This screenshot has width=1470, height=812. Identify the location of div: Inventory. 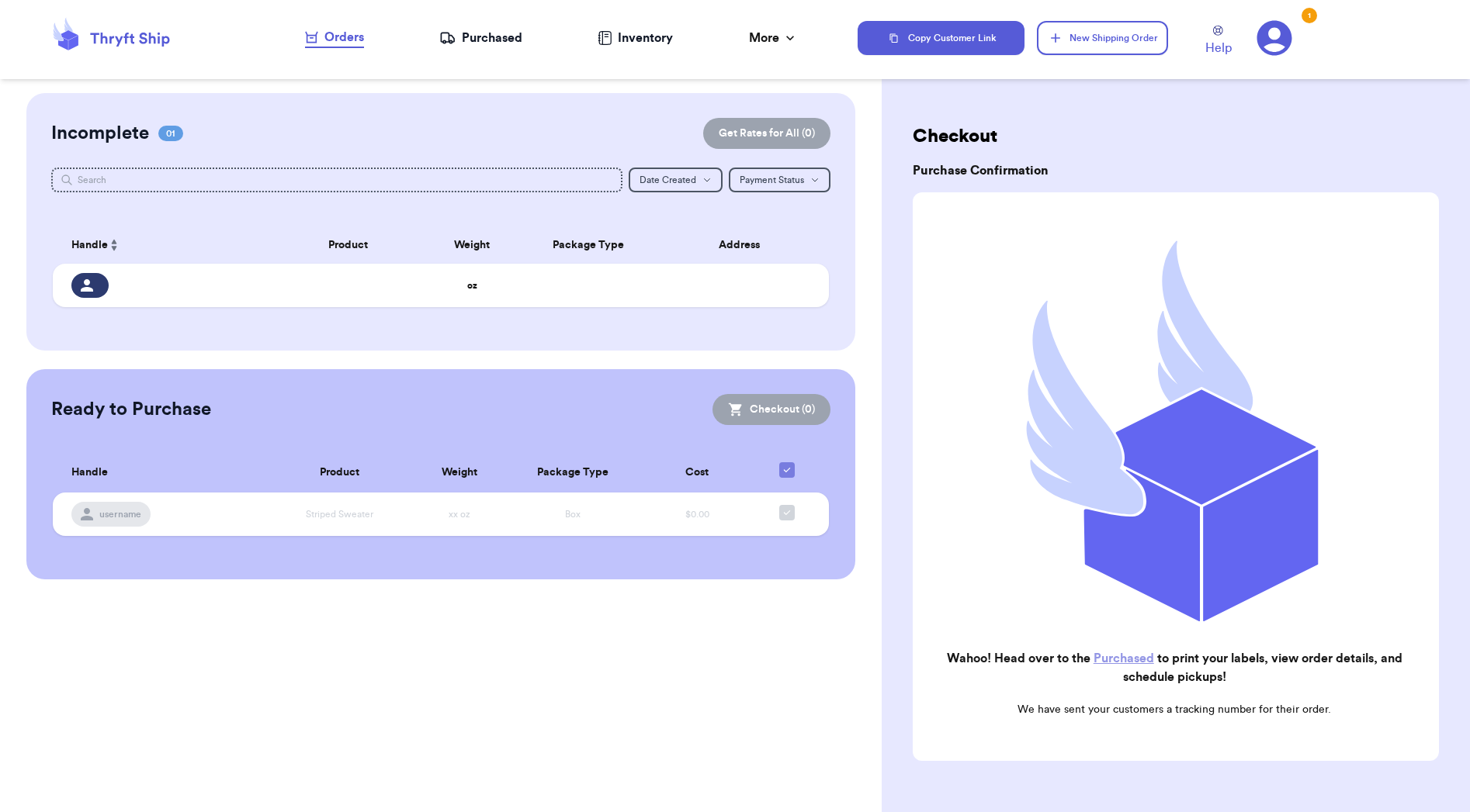
(635, 38).